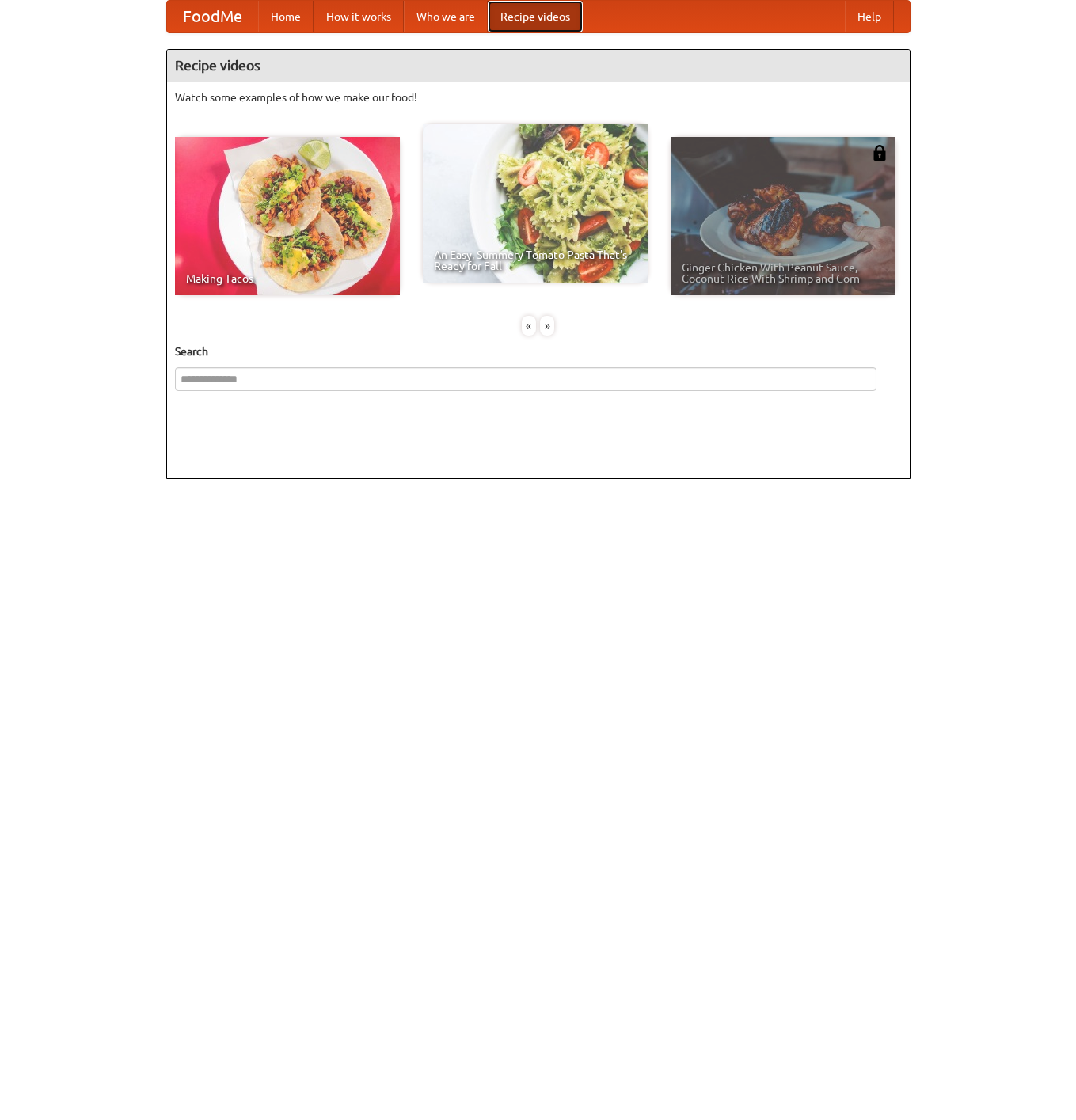 The width and height of the screenshot is (1076, 1120). I want to click on a: FoodMe, so click(212, 17).